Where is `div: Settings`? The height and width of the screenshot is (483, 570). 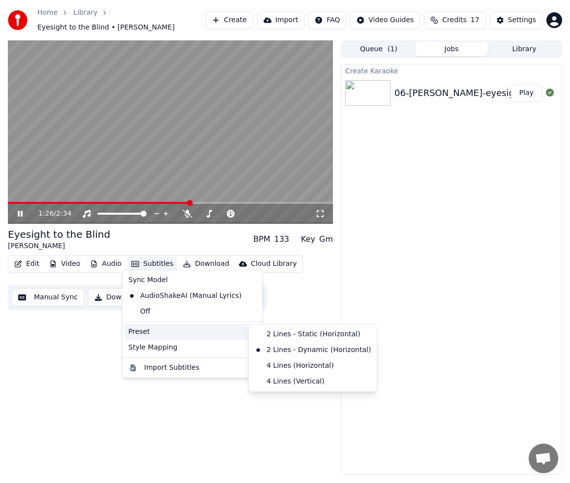 div: Settings is located at coordinates (522, 20).